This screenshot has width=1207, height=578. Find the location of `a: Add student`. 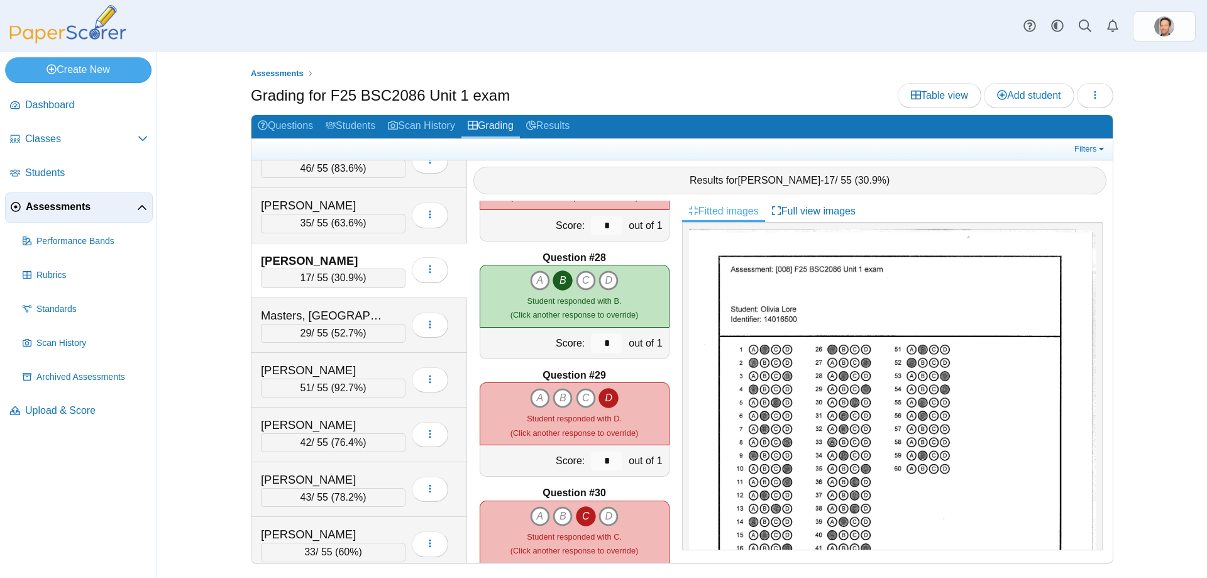

a: Add student is located at coordinates (1029, 96).